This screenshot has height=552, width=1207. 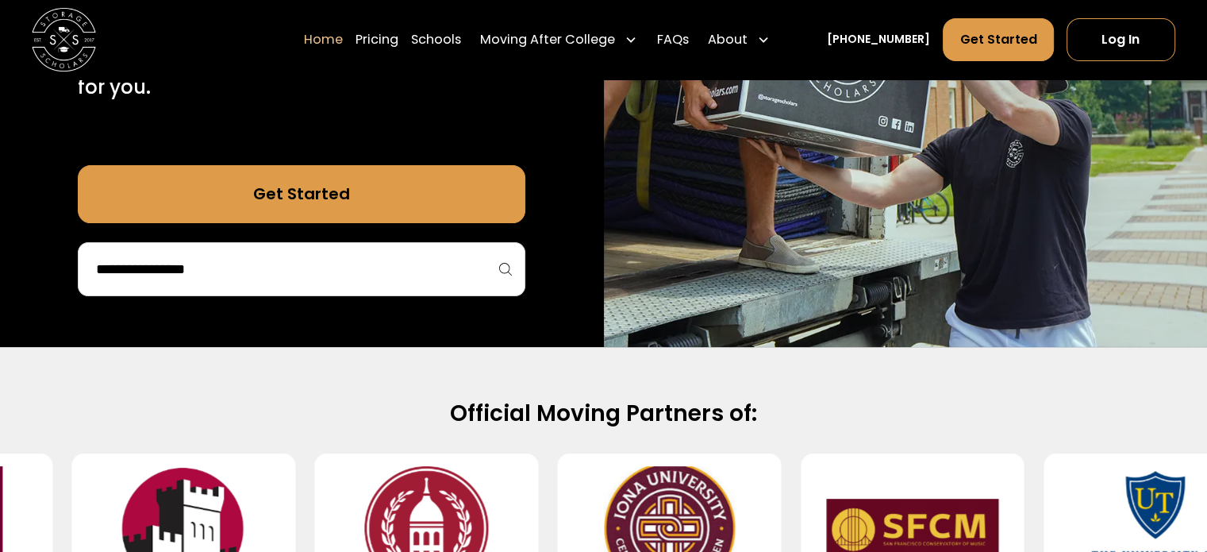 I want to click on a: Home, so click(x=323, y=40).